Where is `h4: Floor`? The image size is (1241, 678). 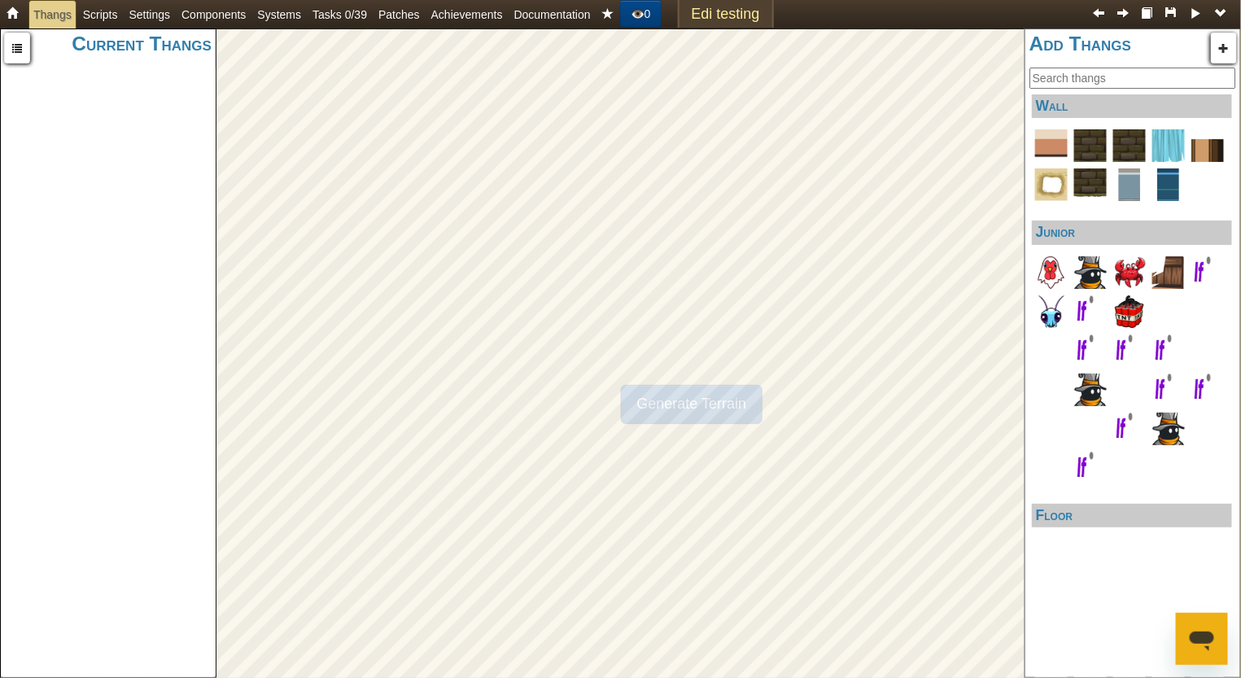
h4: Floor is located at coordinates (1132, 515).